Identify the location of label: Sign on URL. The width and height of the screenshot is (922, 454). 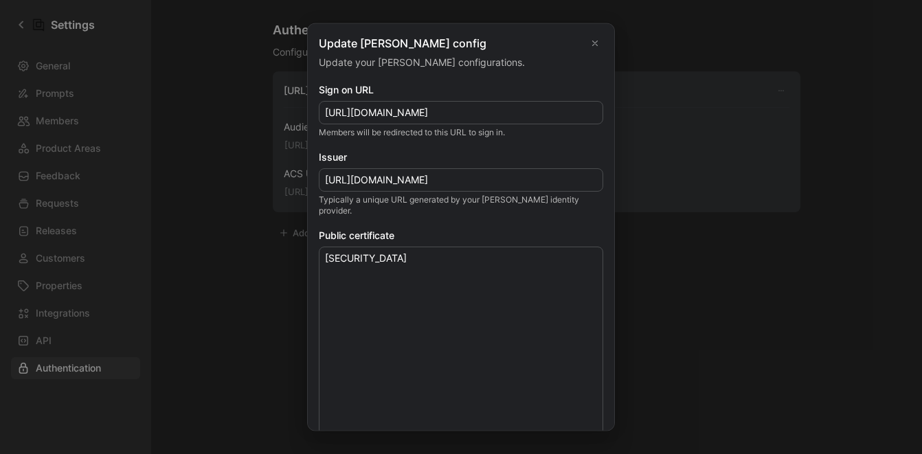
(461, 89).